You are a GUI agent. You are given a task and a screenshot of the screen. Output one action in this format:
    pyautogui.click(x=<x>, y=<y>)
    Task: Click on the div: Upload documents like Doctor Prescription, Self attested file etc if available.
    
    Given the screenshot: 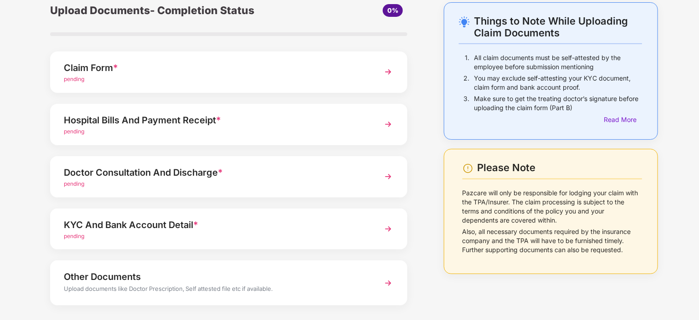 What is the action you would take?
    pyautogui.click(x=215, y=290)
    